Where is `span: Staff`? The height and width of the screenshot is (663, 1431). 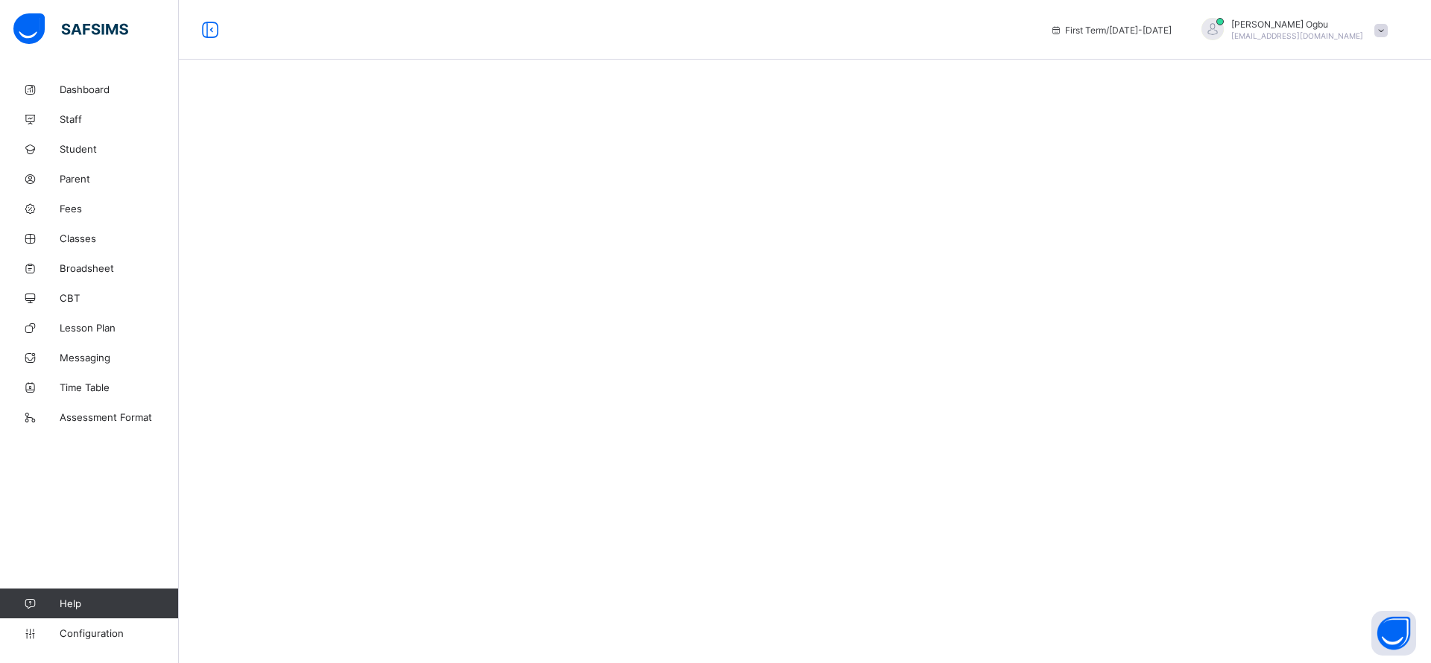 span: Staff is located at coordinates (119, 119).